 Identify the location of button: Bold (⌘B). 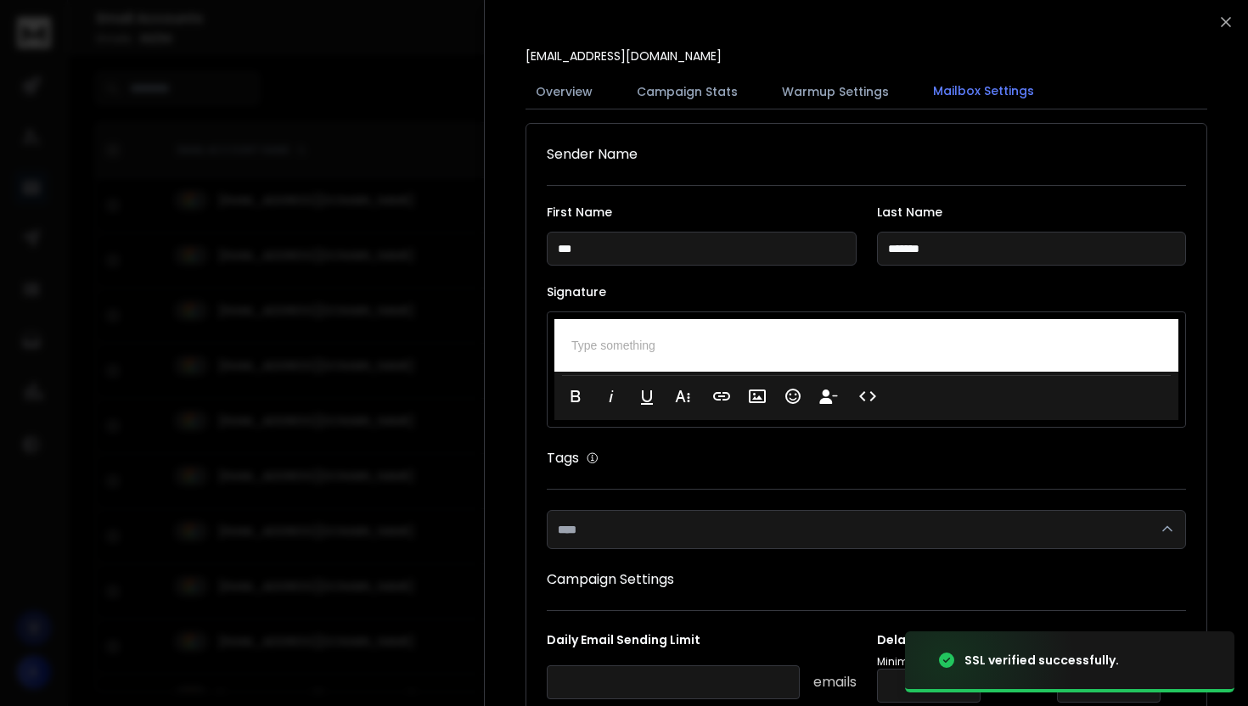
(575, 396).